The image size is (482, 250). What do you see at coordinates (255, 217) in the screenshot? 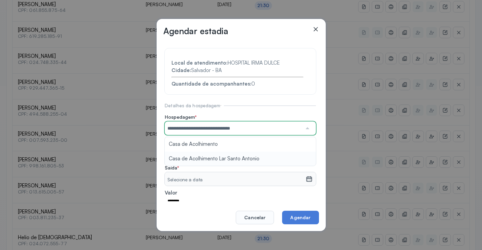
I see `button: Cancelar` at bounding box center [255, 217].